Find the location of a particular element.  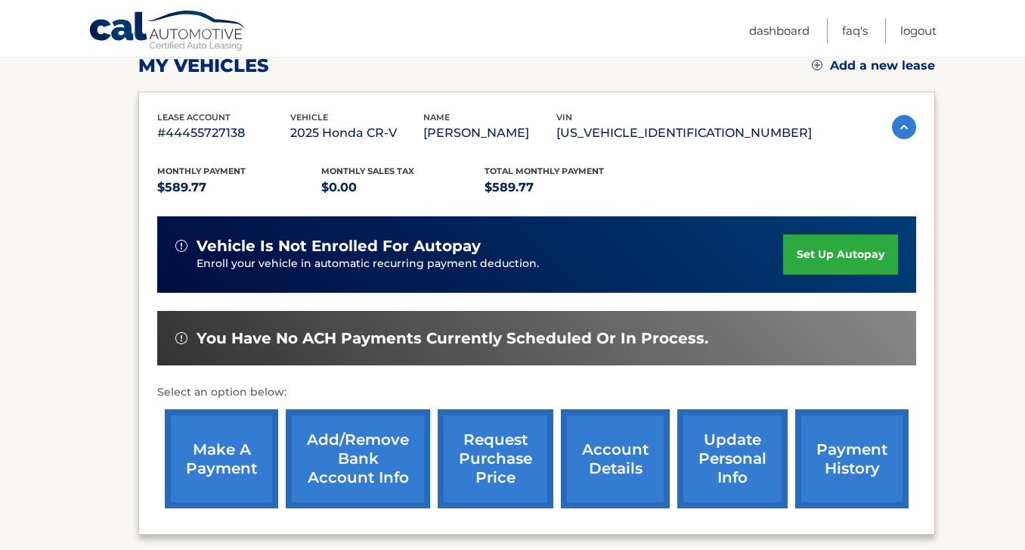

span: Monthly sales Tax is located at coordinates (367, 171).